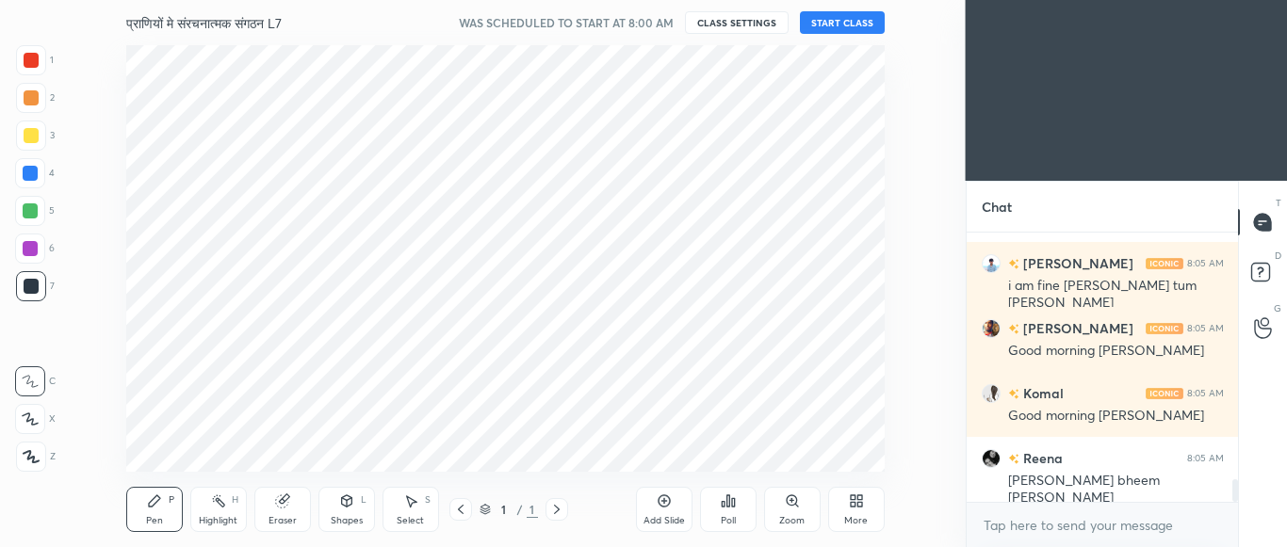 The image size is (1287, 547). Describe the element at coordinates (154, 521) in the screenshot. I see `div: Pen` at that location.